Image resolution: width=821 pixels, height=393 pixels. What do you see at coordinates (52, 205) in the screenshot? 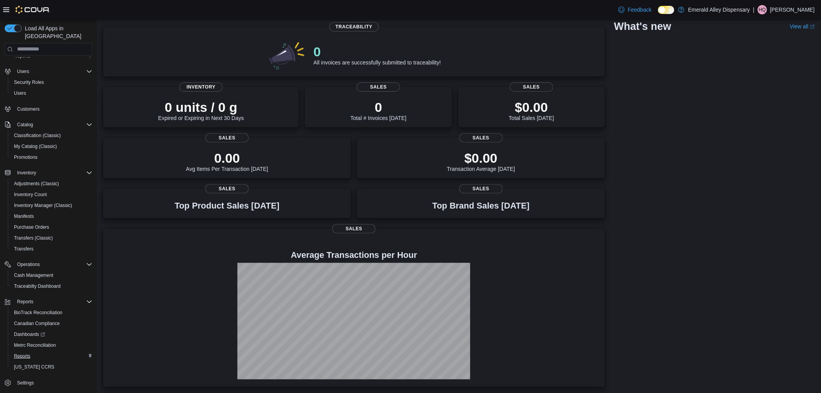
I see `span: Inventory Manager (Classic)` at bounding box center [52, 205].